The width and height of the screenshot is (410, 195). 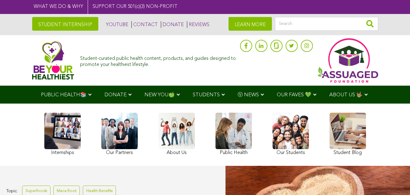 I want to click on span: DONATE, so click(x=115, y=95).